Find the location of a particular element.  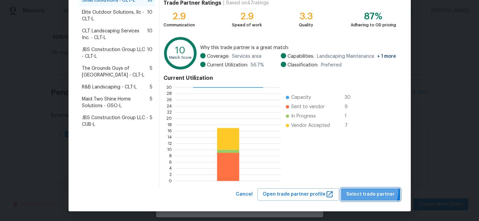

span: Cancel is located at coordinates (244, 194).